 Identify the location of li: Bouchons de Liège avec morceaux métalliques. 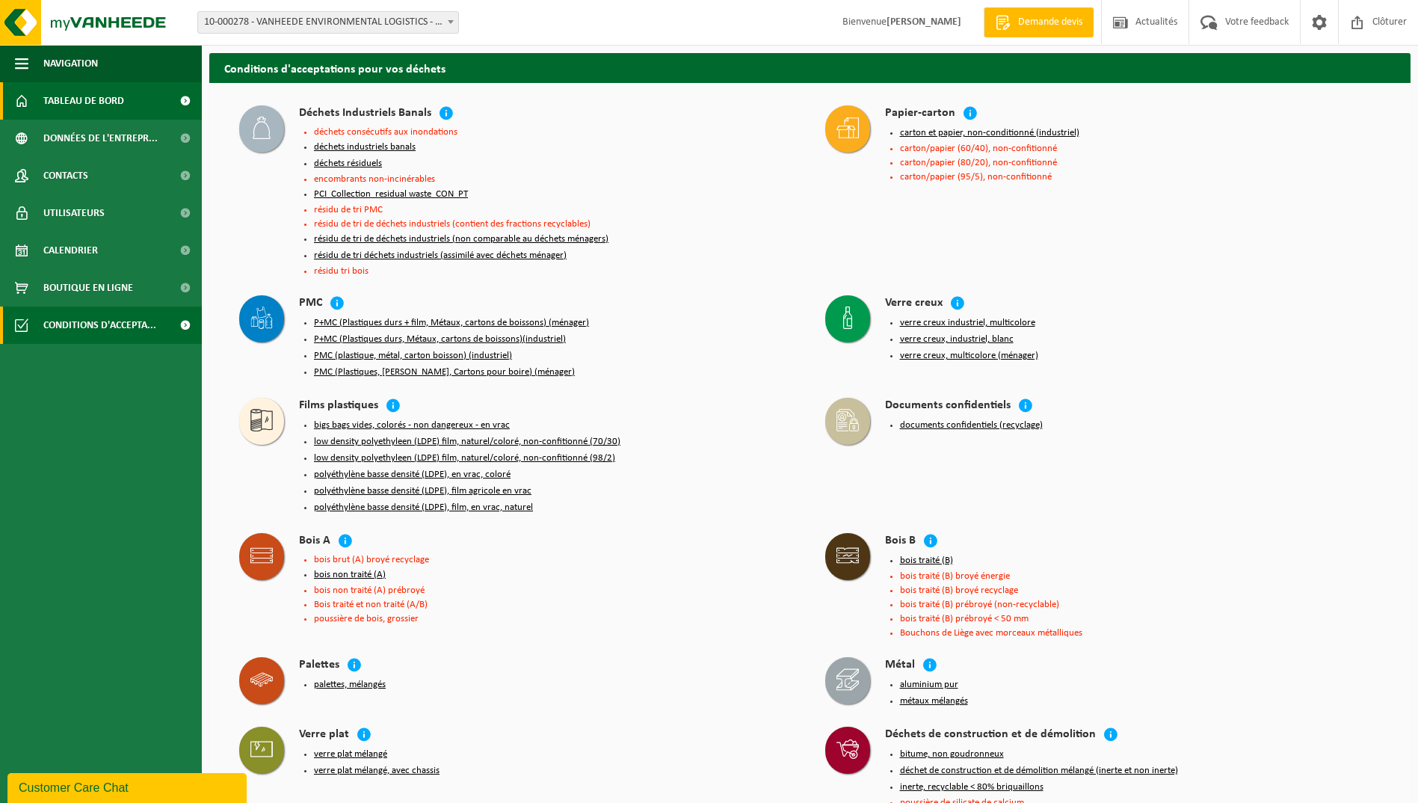
(1141, 632).